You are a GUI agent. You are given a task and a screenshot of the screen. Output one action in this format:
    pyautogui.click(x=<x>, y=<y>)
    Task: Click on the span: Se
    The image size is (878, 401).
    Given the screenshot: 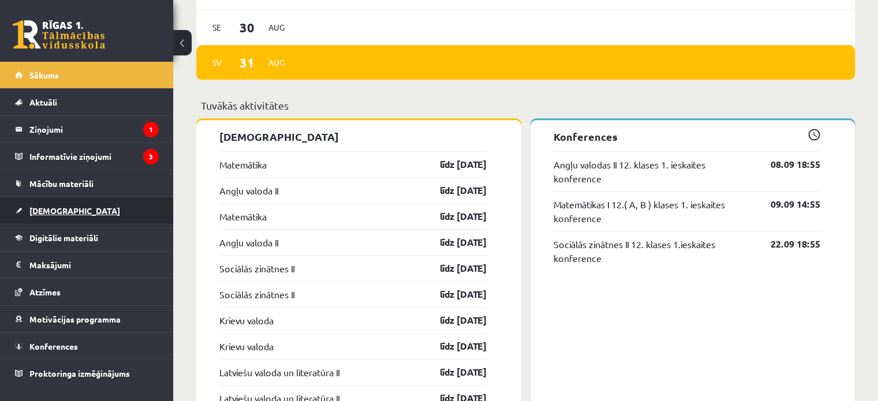 What is the action you would take?
    pyautogui.click(x=217, y=27)
    